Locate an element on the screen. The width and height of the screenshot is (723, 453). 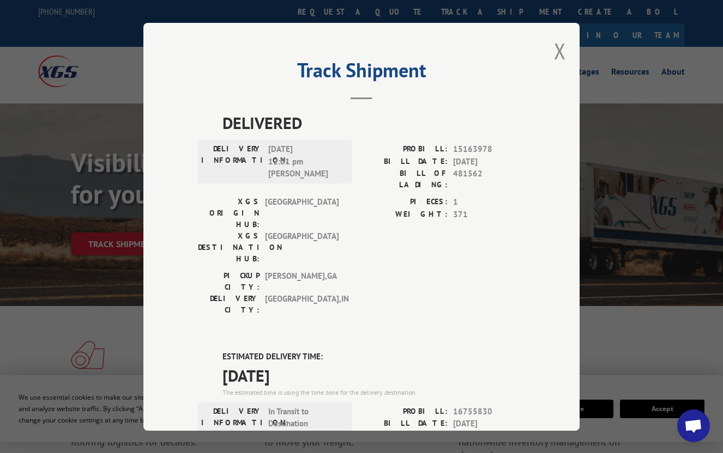
label: ESTIMATED DELIVERY TIME: is located at coordinates (373, 357).